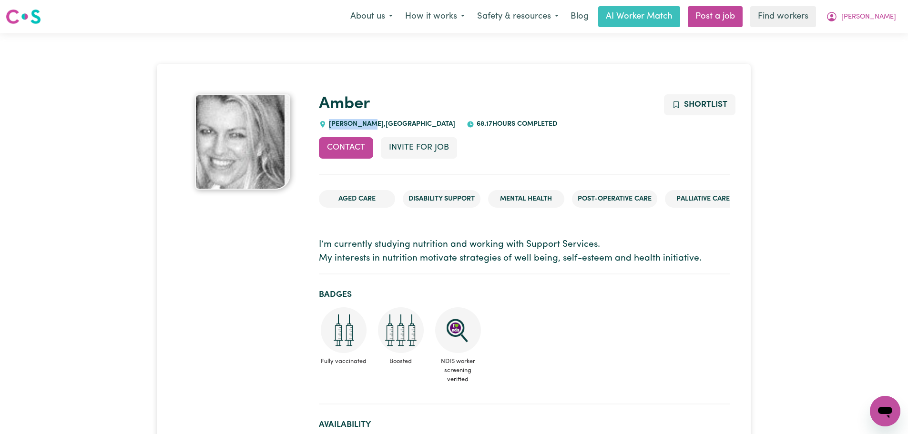 The image size is (908, 434). What do you see at coordinates (715, 17) in the screenshot?
I see `a: Post a job` at bounding box center [715, 17].